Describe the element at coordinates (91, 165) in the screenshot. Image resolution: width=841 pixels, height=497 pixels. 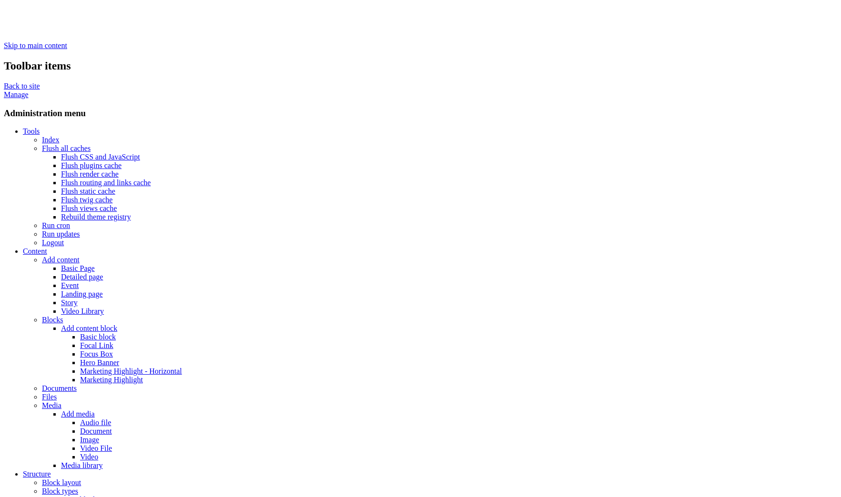
I see `a: Flush plugins cache` at that location.